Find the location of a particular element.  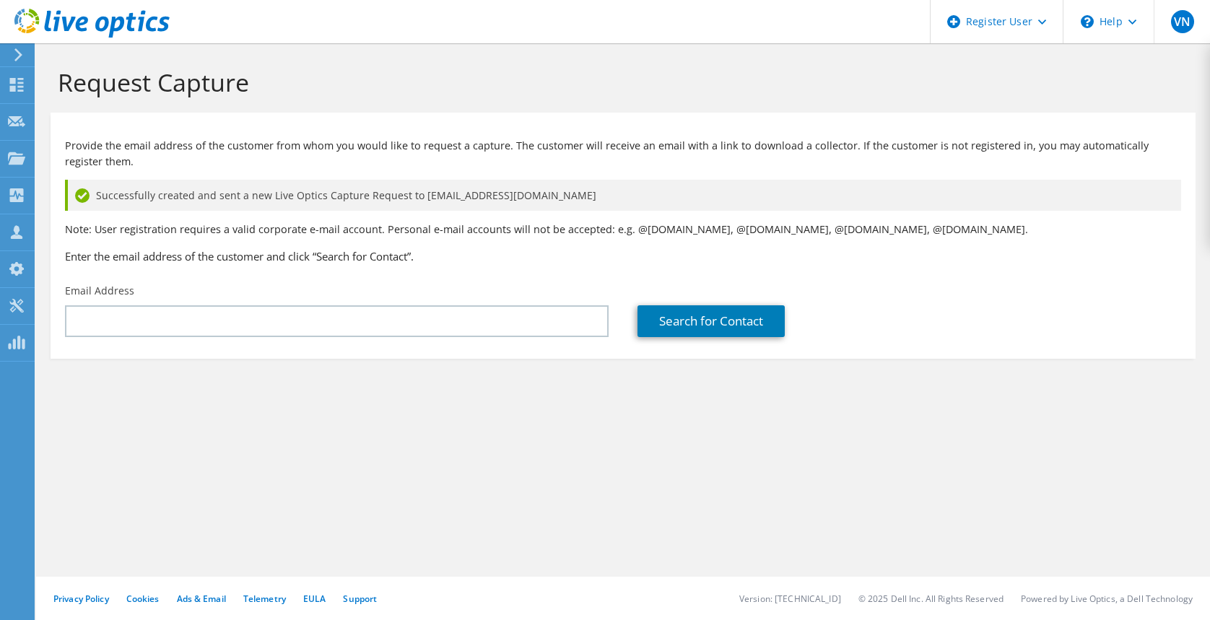

span: VN is located at coordinates (1182, 22).